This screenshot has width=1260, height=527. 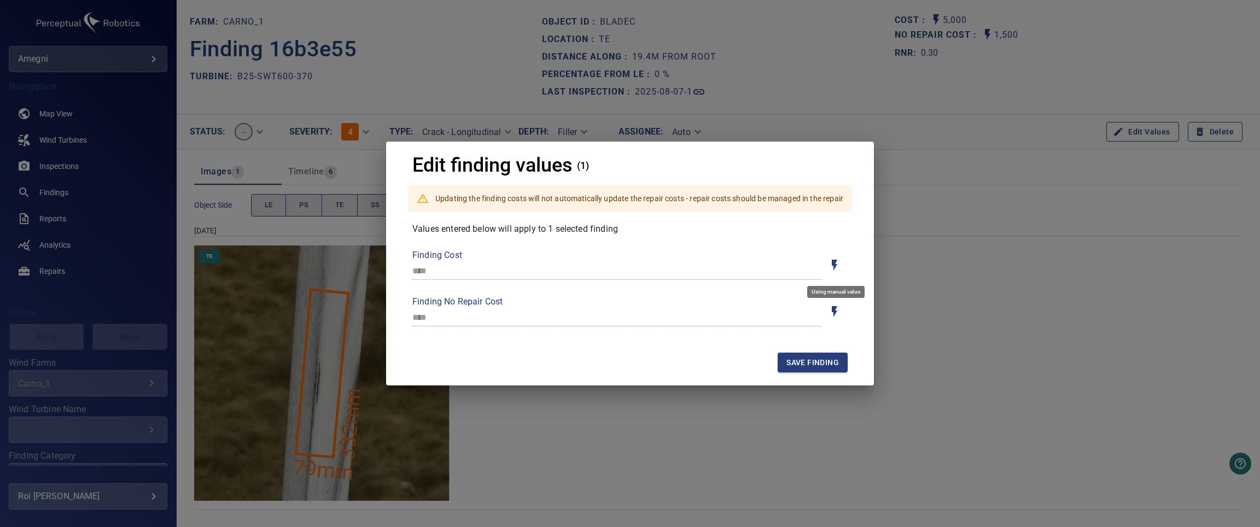 What do you see at coordinates (492, 166) in the screenshot?
I see `h1: Edit finding values` at bounding box center [492, 166].